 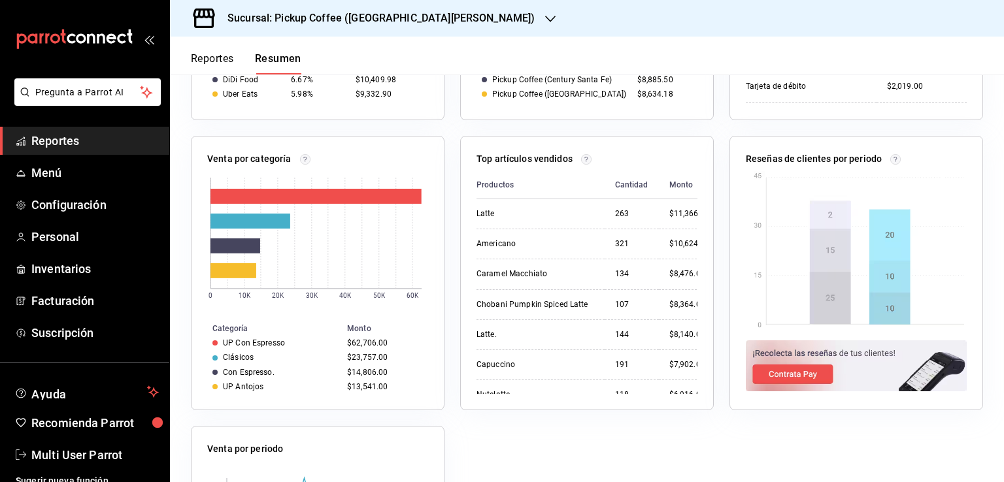 I want to click on p: Reseñas de clientes por periodo, so click(x=814, y=159).